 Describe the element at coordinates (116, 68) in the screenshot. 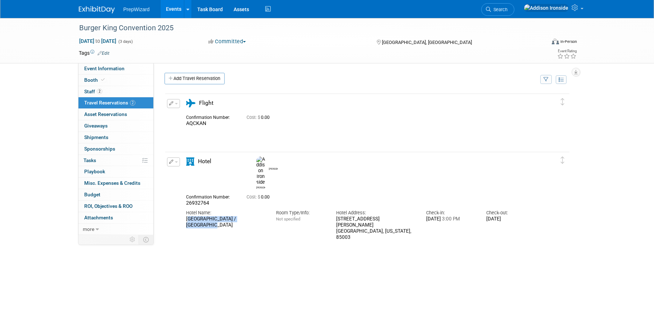

I see `a: Event Information` at that location.